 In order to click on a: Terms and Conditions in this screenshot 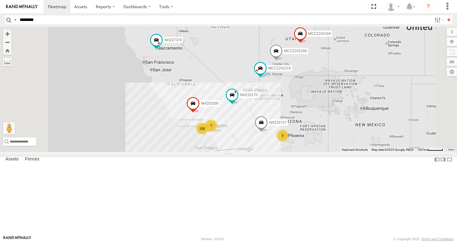, I will do `click(438, 239)`.